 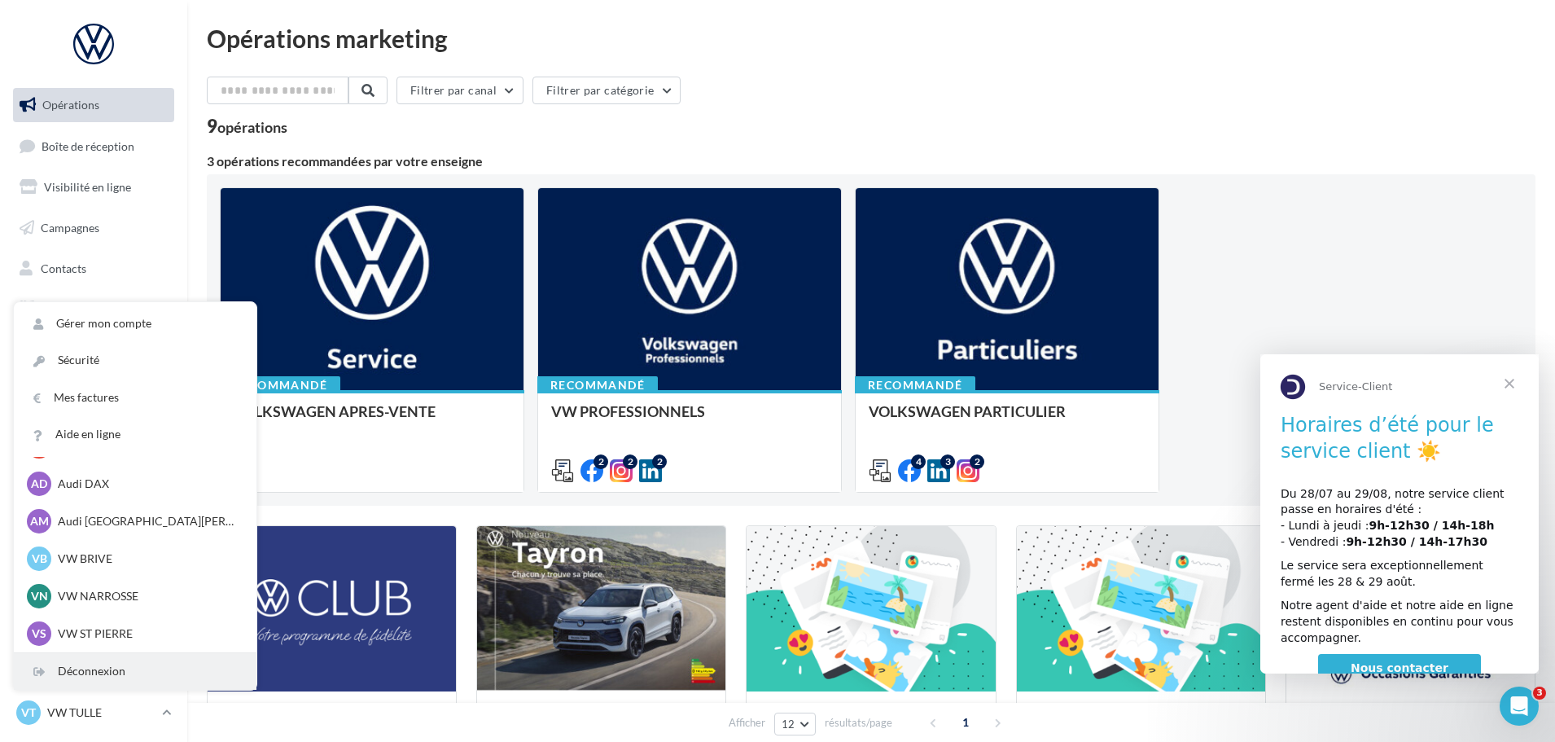 I want to click on a: Boîte de réception, so click(x=94, y=146).